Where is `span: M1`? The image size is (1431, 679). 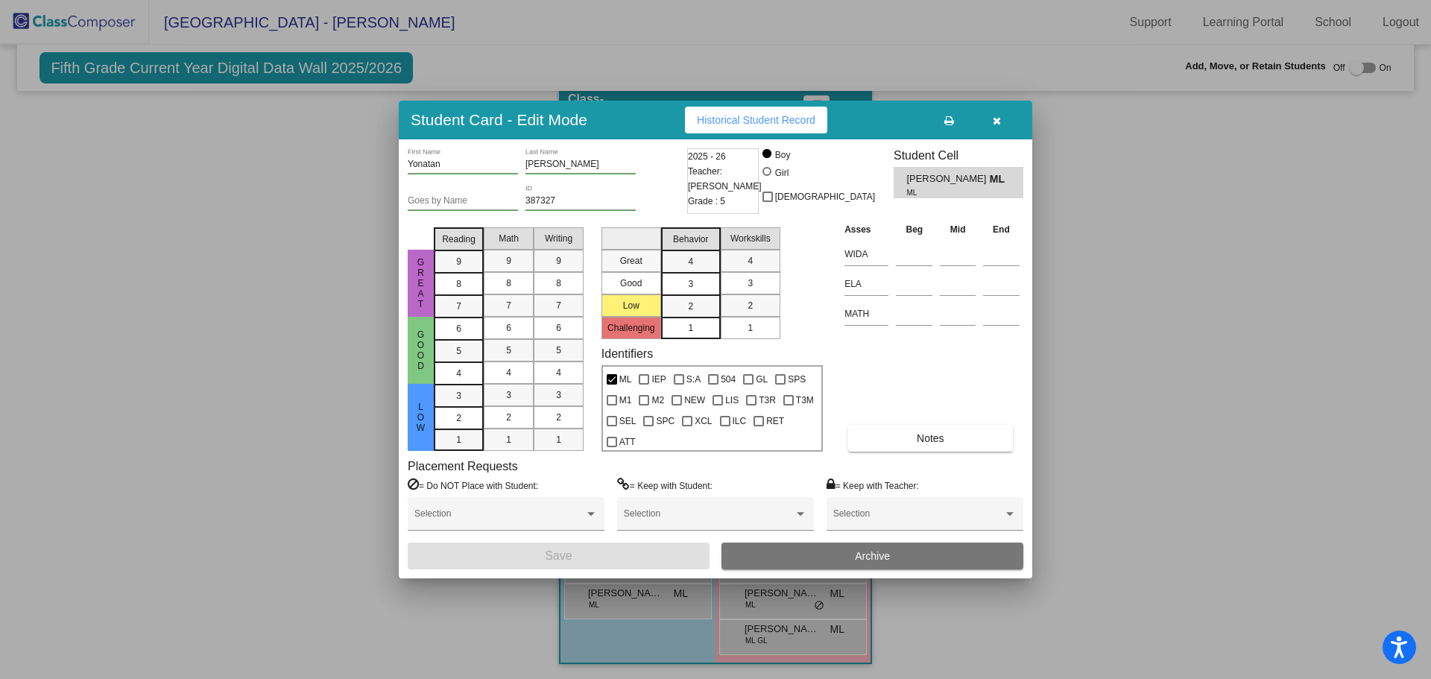
span: M1 is located at coordinates (625, 400).